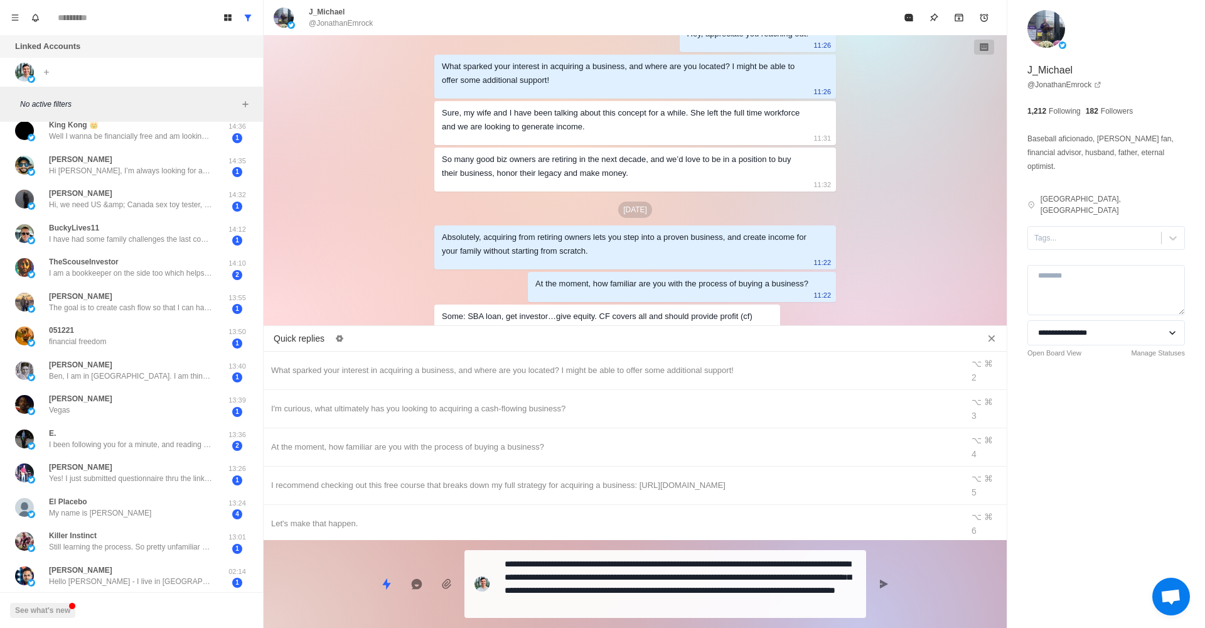  I want to click on p: 13:50, so click(237, 331).